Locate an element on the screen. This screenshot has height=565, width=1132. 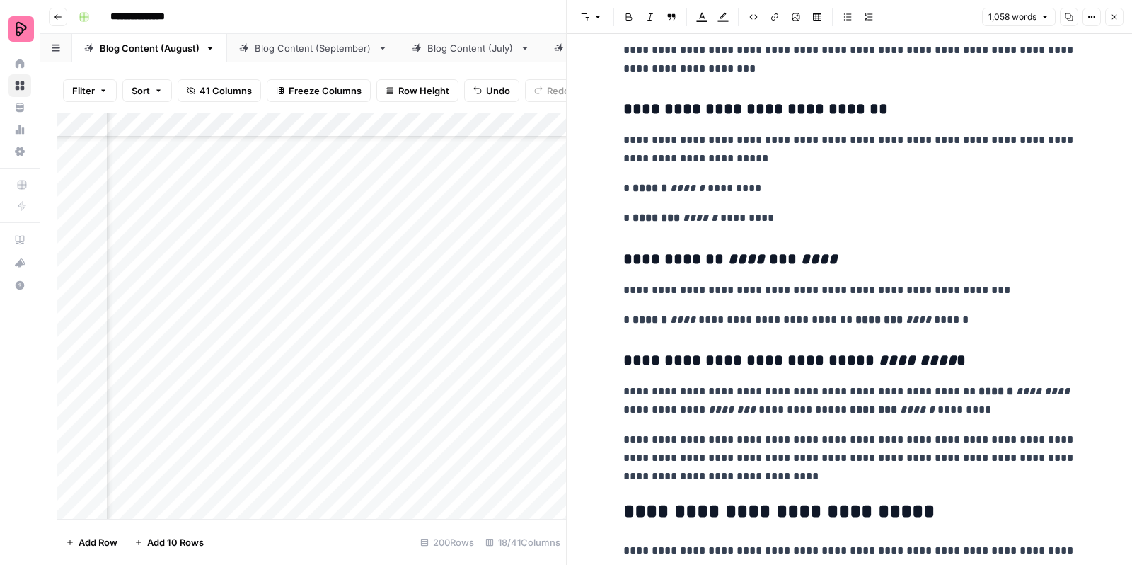
button: 41 Columns is located at coordinates (219, 91).